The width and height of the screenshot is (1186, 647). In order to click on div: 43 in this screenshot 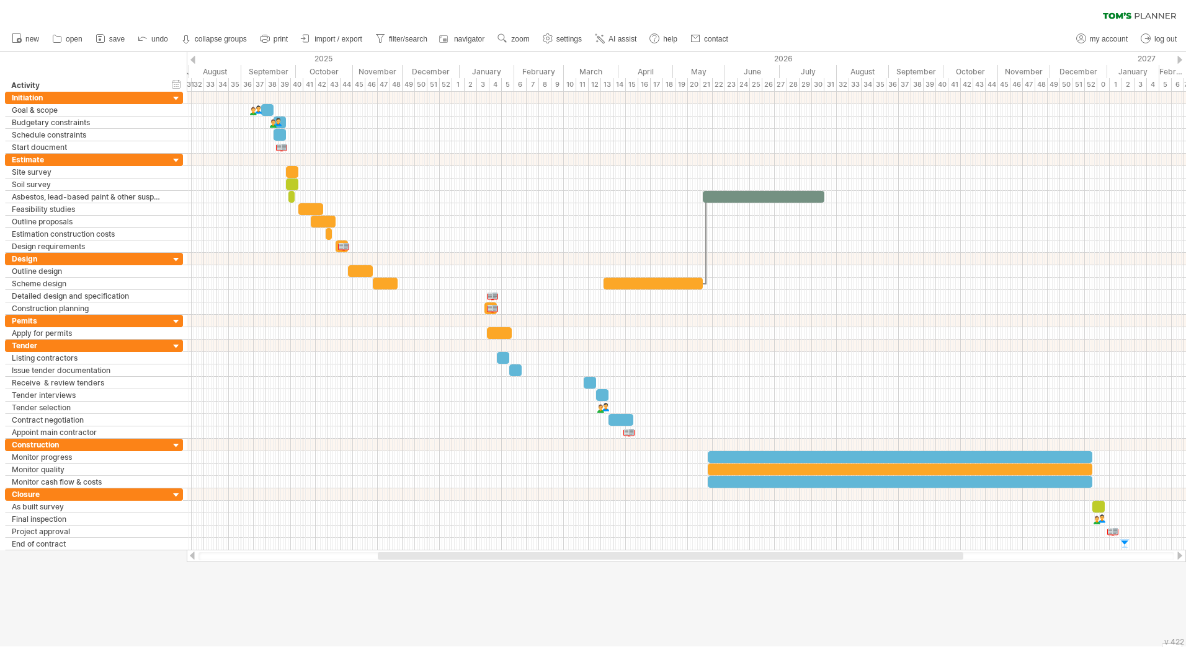, I will do `click(979, 84)`.